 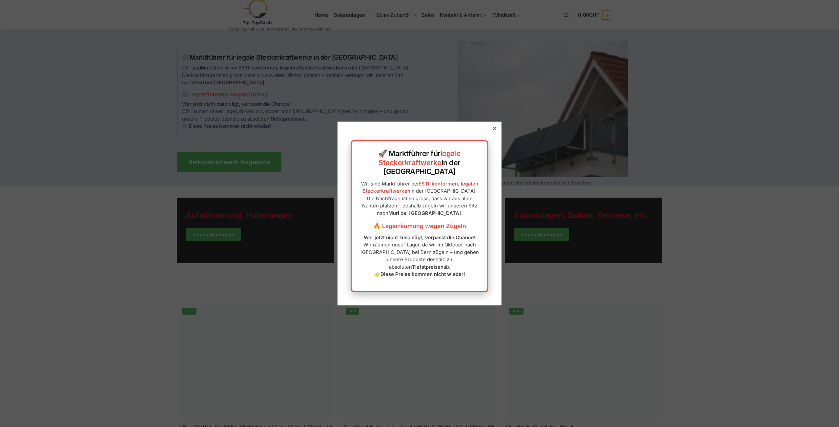 What do you see at coordinates (419, 237) in the screenshot?
I see `strong: Wer jetzt nicht zuschlägt, verpasst die Chance!` at bounding box center [419, 237].